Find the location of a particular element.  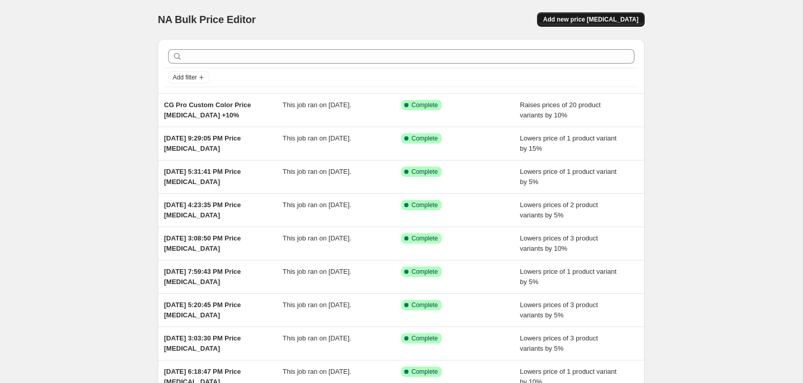

span: Lowers price of 1 product variant by 15% is located at coordinates (569, 143).